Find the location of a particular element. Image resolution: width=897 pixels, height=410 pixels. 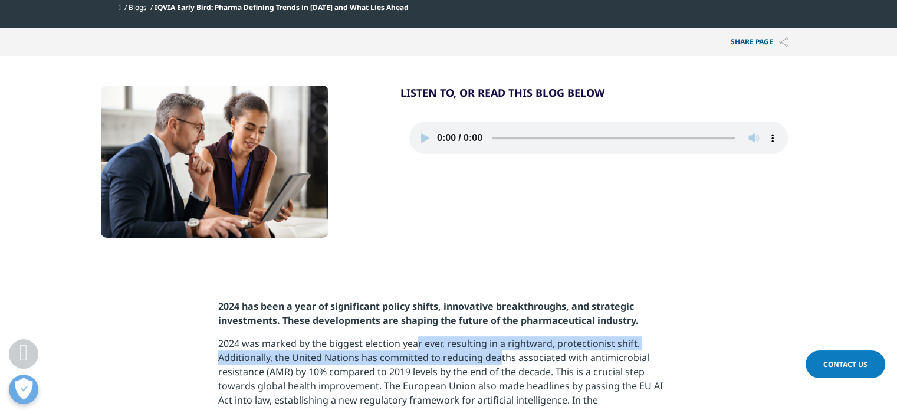

strong: 2024 has been a year of significant policy shifts, innovative breakthroughs, and strategic invest... is located at coordinates (428, 313).